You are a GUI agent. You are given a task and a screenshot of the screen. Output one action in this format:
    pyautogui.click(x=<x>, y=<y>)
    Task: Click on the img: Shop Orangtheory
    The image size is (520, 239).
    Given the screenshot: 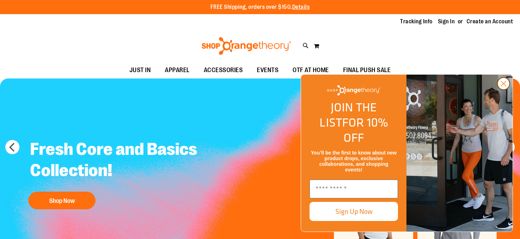 What is the action you would take?
    pyautogui.click(x=460, y=153)
    